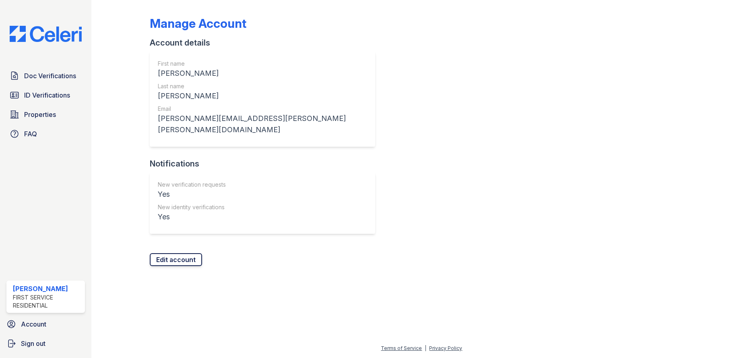  I want to click on a: Privacy Policy, so click(446, 347).